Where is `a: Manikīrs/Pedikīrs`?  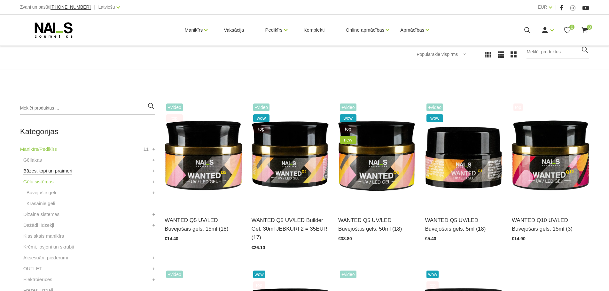 a: Manikīrs/Pedikīrs is located at coordinates (38, 149).